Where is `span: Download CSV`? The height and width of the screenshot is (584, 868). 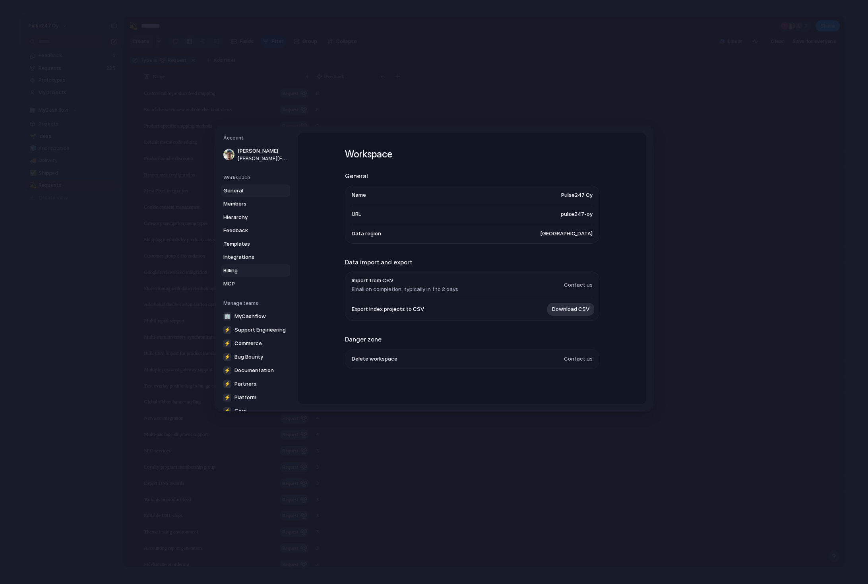
span: Download CSV is located at coordinates (571, 309).